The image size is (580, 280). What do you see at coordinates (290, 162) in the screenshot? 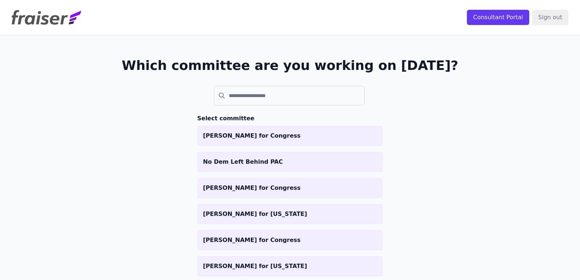
I see `a: No Dem Left Behind PAC` at bounding box center [290, 162].